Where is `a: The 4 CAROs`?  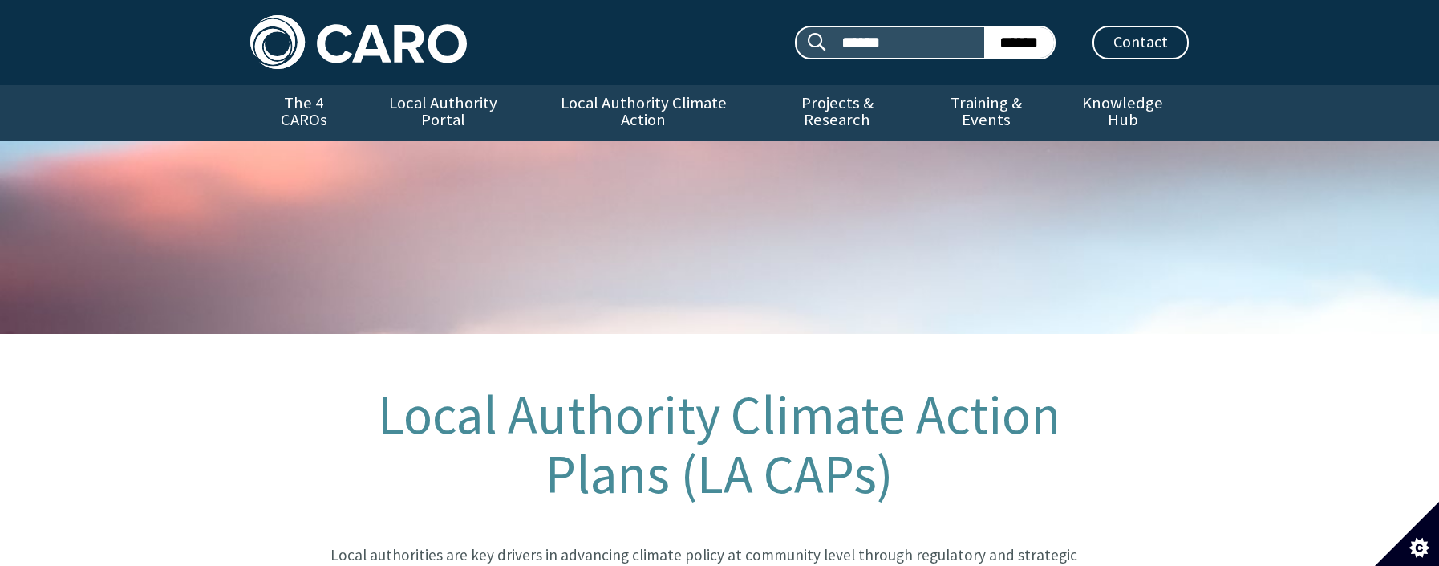 a: The 4 CAROs is located at coordinates (303, 113).